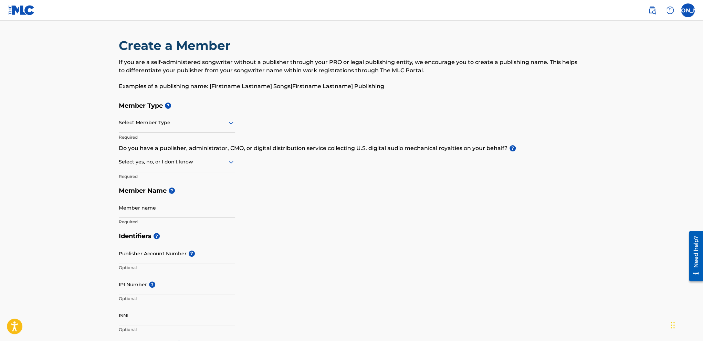  What do you see at coordinates (12, 23) in the screenshot?
I see `div: Need help?` at bounding box center [12, 23].